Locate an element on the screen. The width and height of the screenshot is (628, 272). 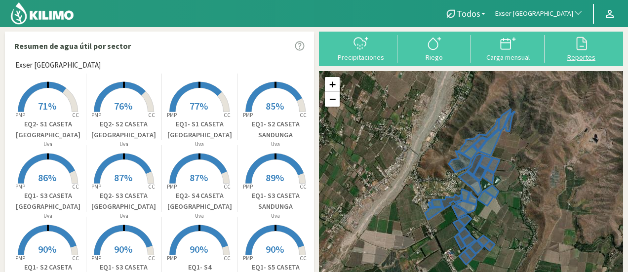
img: Kilimo is located at coordinates (42, 13).